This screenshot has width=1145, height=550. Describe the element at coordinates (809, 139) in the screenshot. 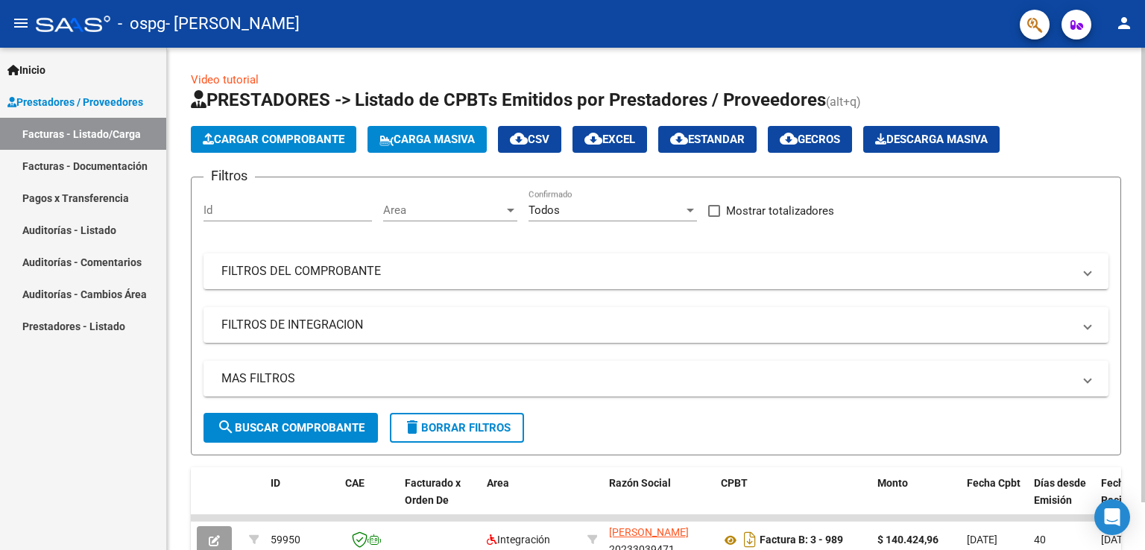

I see `span: Gecros` at that location.